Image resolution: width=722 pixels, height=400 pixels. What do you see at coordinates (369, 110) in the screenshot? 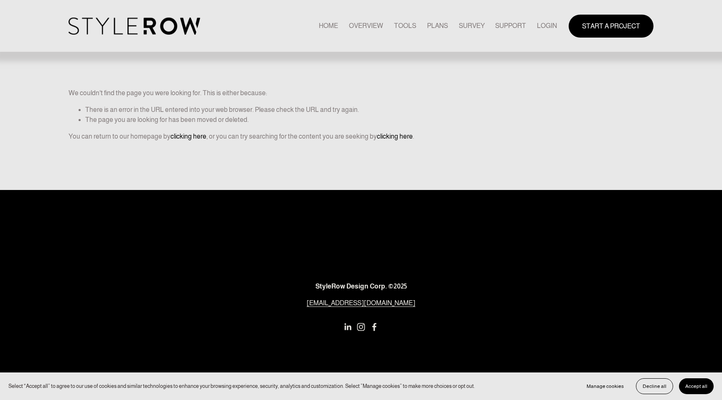
I see `li: There is an error in the URL entered into your web browser. Please check the URL and try again.` at bounding box center [369, 110].